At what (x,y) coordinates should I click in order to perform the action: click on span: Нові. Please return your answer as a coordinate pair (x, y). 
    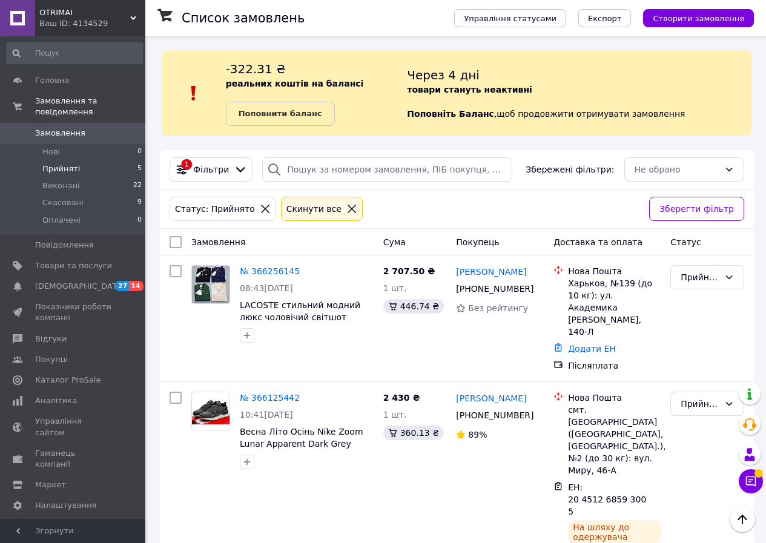
    Looking at the image, I should click on (51, 152).